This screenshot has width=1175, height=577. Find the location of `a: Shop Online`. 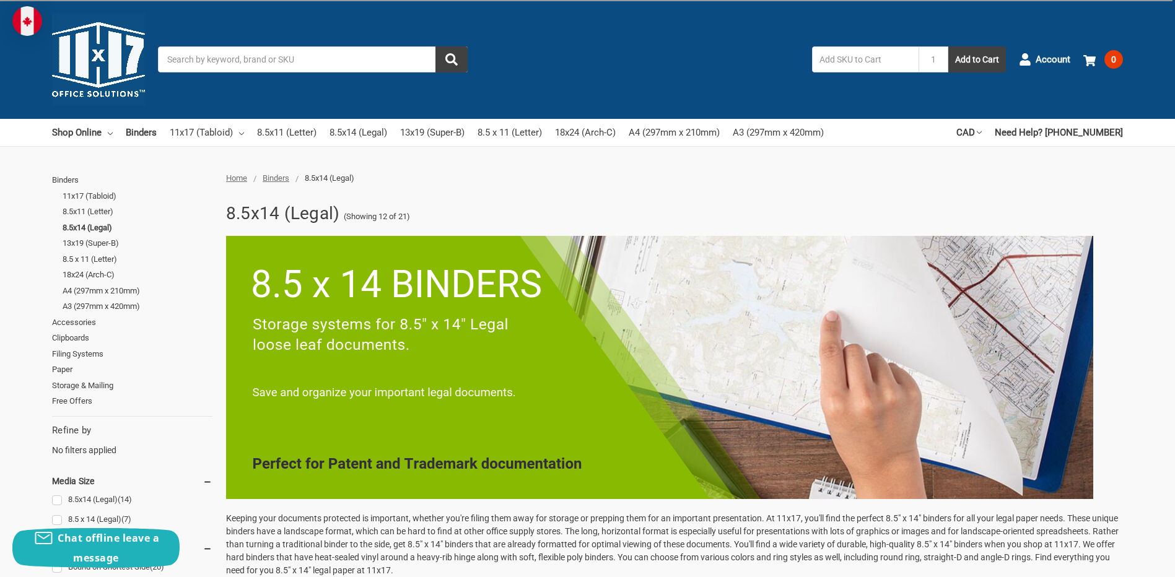

a: Shop Online is located at coordinates (82, 133).